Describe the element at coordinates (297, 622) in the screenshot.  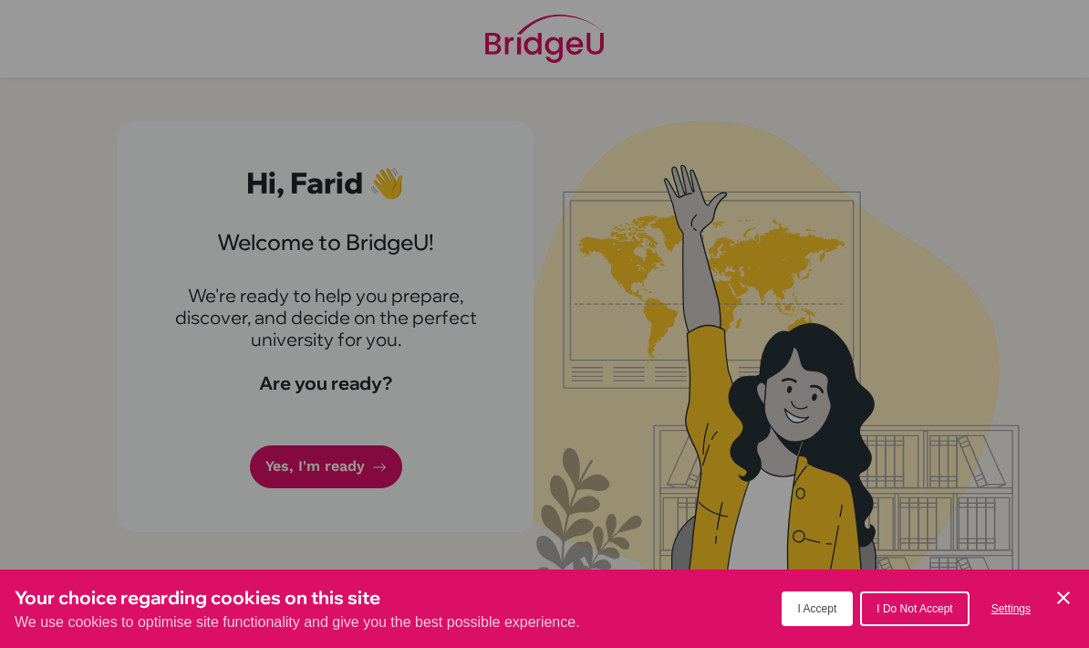
I see `p: We use cookies to optimise site functionality and give you the best possible experience.` at that location.